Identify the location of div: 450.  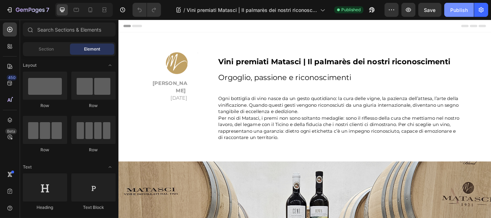
(12, 78).